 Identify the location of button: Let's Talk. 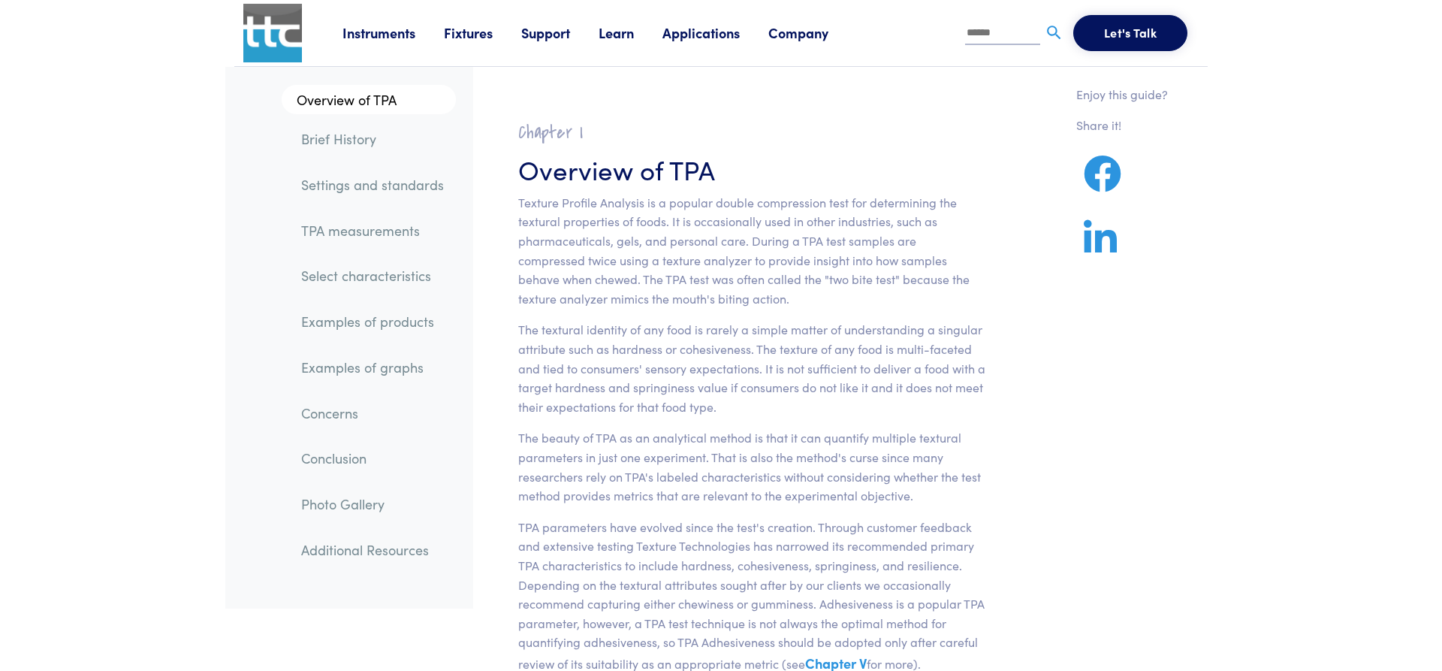
(1130, 33).